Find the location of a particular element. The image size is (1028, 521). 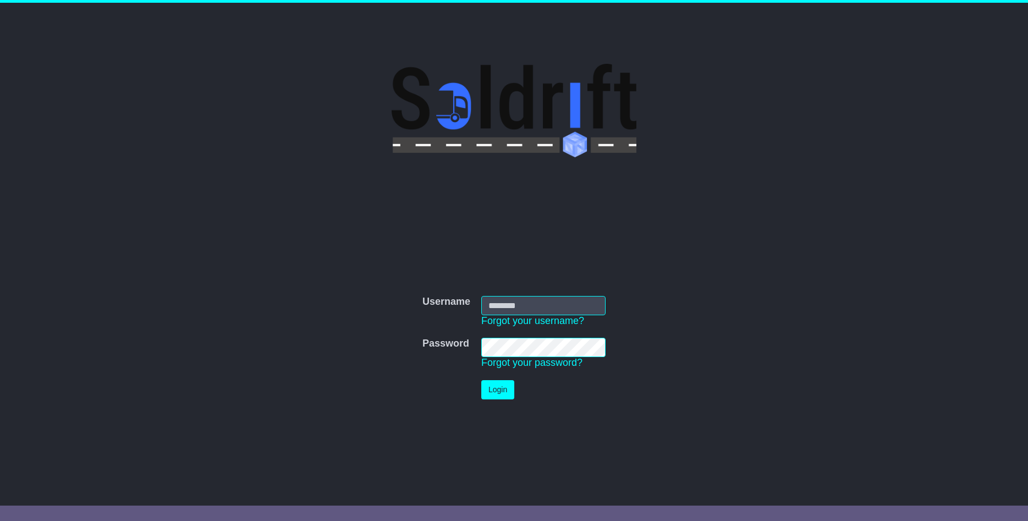

button: Login is located at coordinates (498, 389).